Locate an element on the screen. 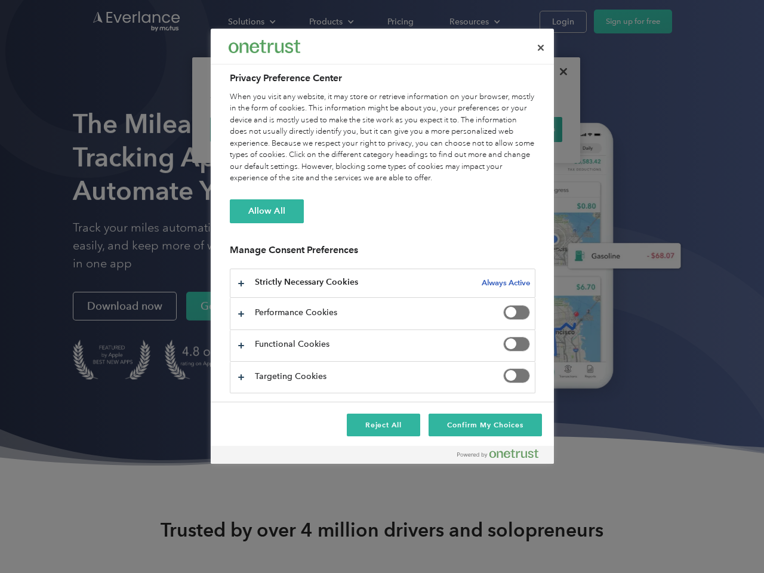 Image resolution: width=764 pixels, height=573 pixels. div: Everlance is located at coordinates (264, 47).